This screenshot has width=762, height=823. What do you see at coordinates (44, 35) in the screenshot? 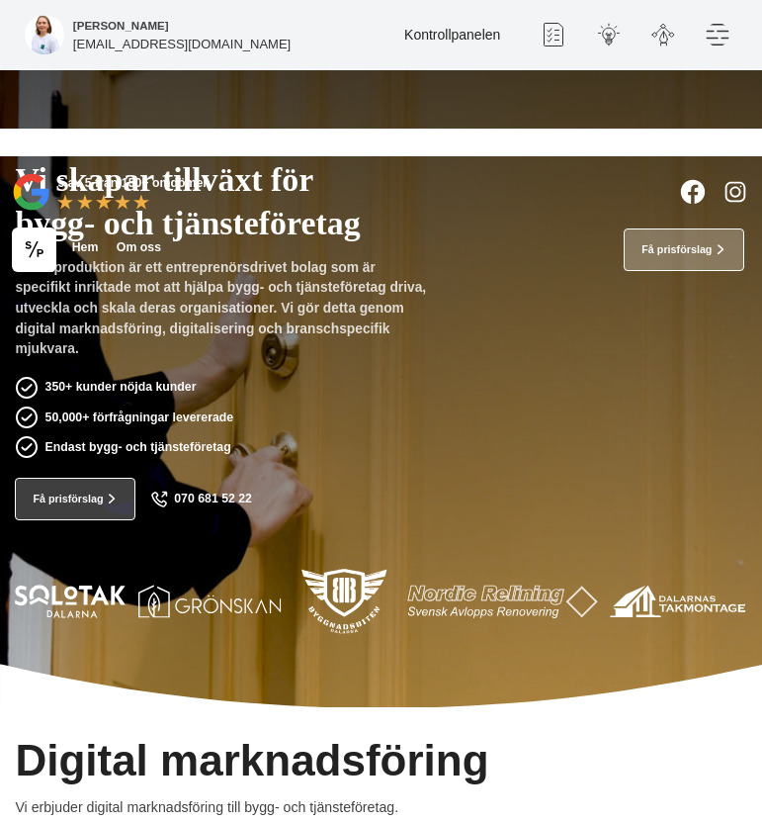
I see `img: bild-pa-smartproduktion-webbyraer-i-borlange.jpg` at bounding box center [44, 35].